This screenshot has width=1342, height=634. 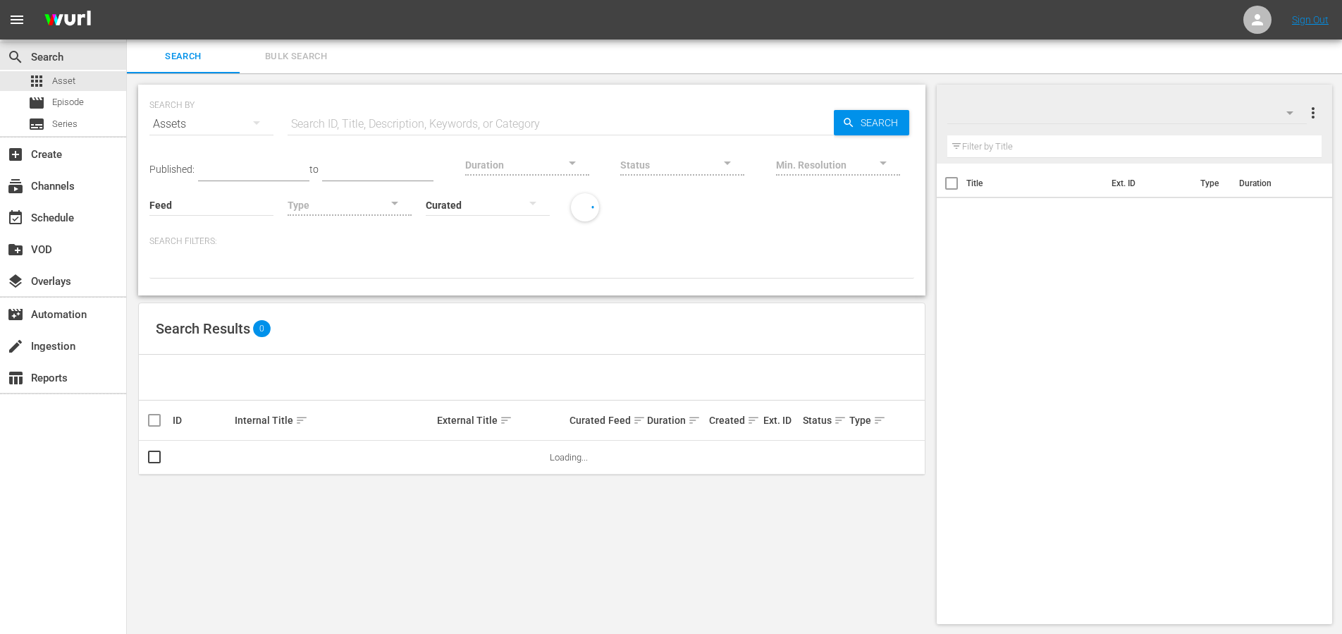 What do you see at coordinates (1273, 183) in the screenshot?
I see `th: Duration` at bounding box center [1273, 183].